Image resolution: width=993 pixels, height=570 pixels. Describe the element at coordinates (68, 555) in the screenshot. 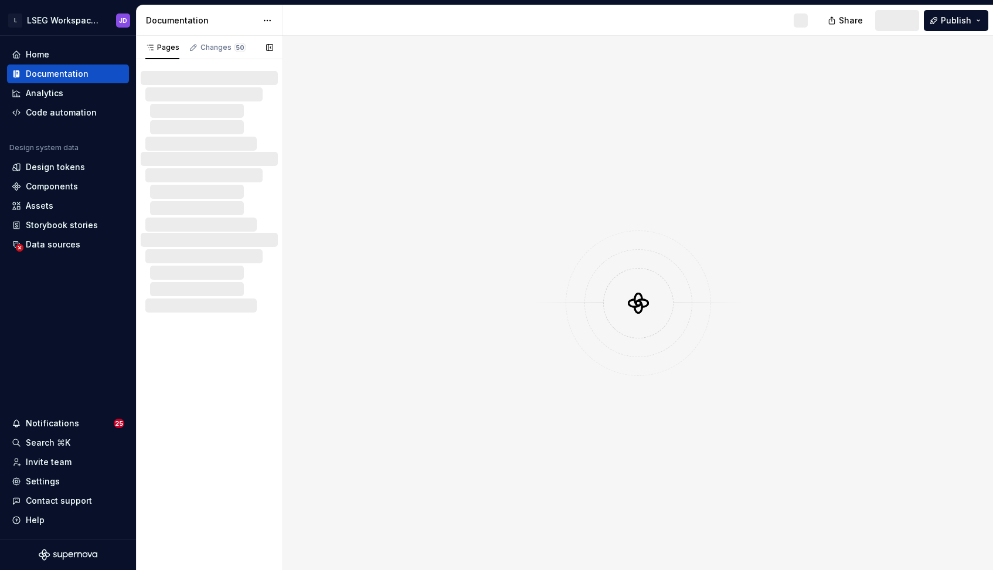

I see `svg: Supernova Logo` at that location.